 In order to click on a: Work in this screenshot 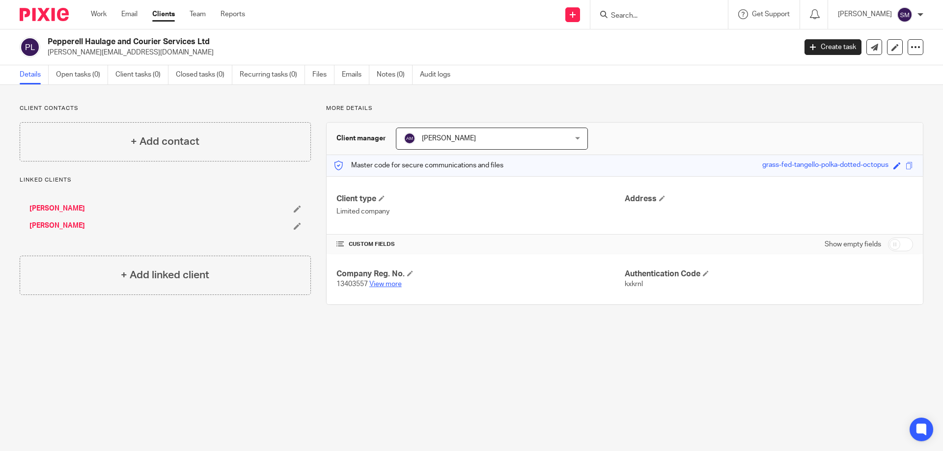, I will do `click(99, 14)`.